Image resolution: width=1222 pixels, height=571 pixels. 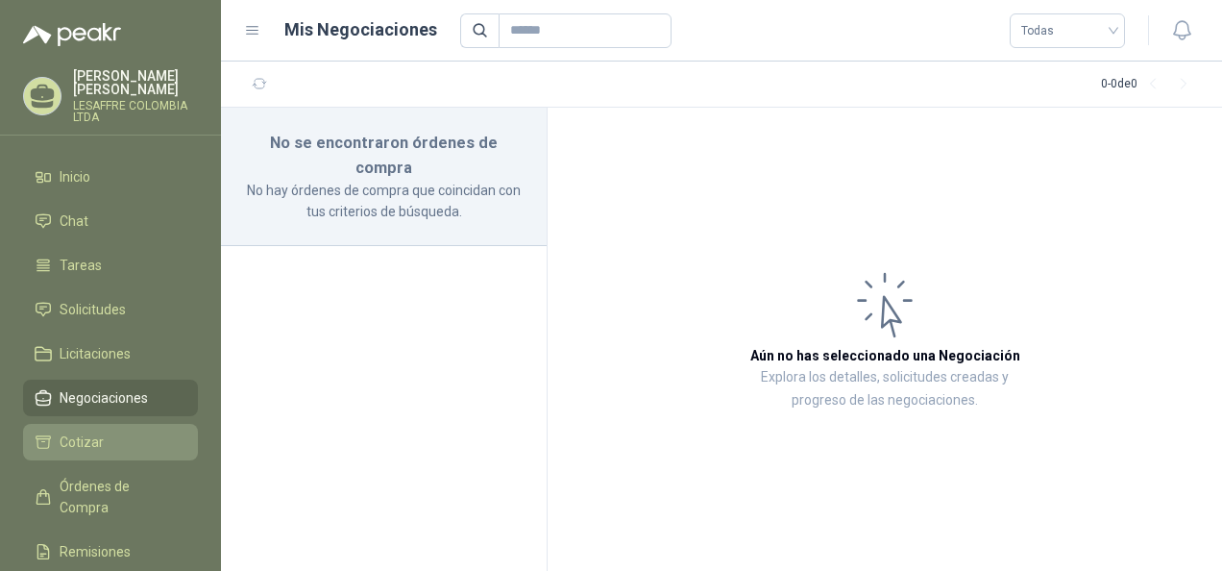 What do you see at coordinates (885, 389) in the screenshot?
I see `p: Explora los detalles, solicitudes creadas y progreso de las negociaciones.` at bounding box center [885, 389].